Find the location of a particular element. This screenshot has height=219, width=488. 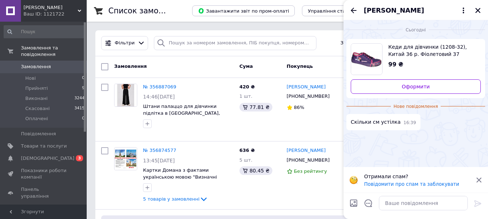

span: 420 ₴ is located at coordinates (247, 87).